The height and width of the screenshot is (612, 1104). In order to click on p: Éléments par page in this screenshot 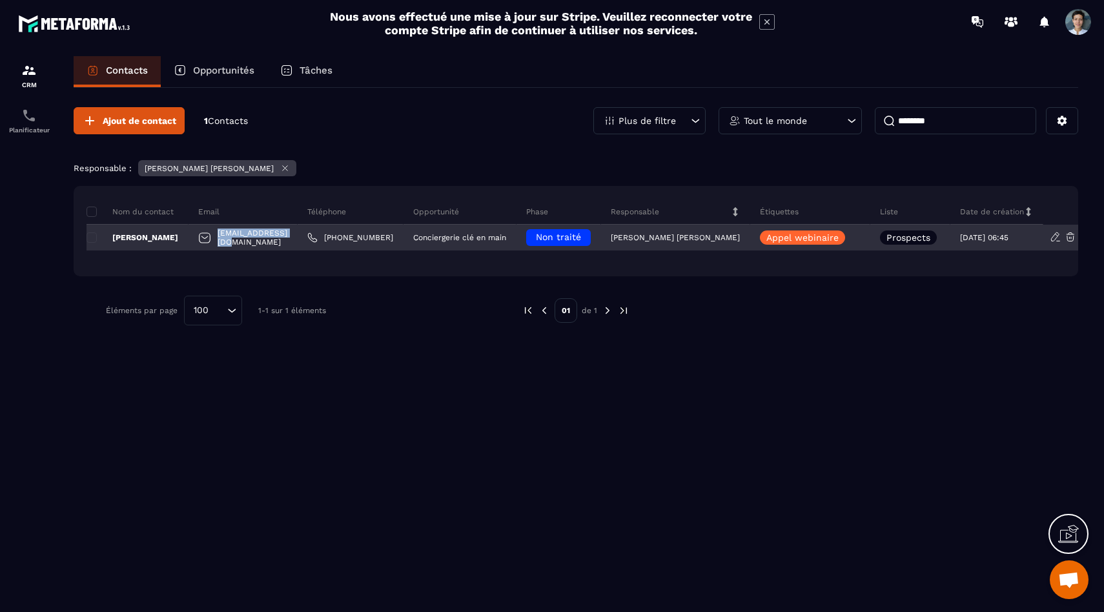, I will do `click(141, 310)`.